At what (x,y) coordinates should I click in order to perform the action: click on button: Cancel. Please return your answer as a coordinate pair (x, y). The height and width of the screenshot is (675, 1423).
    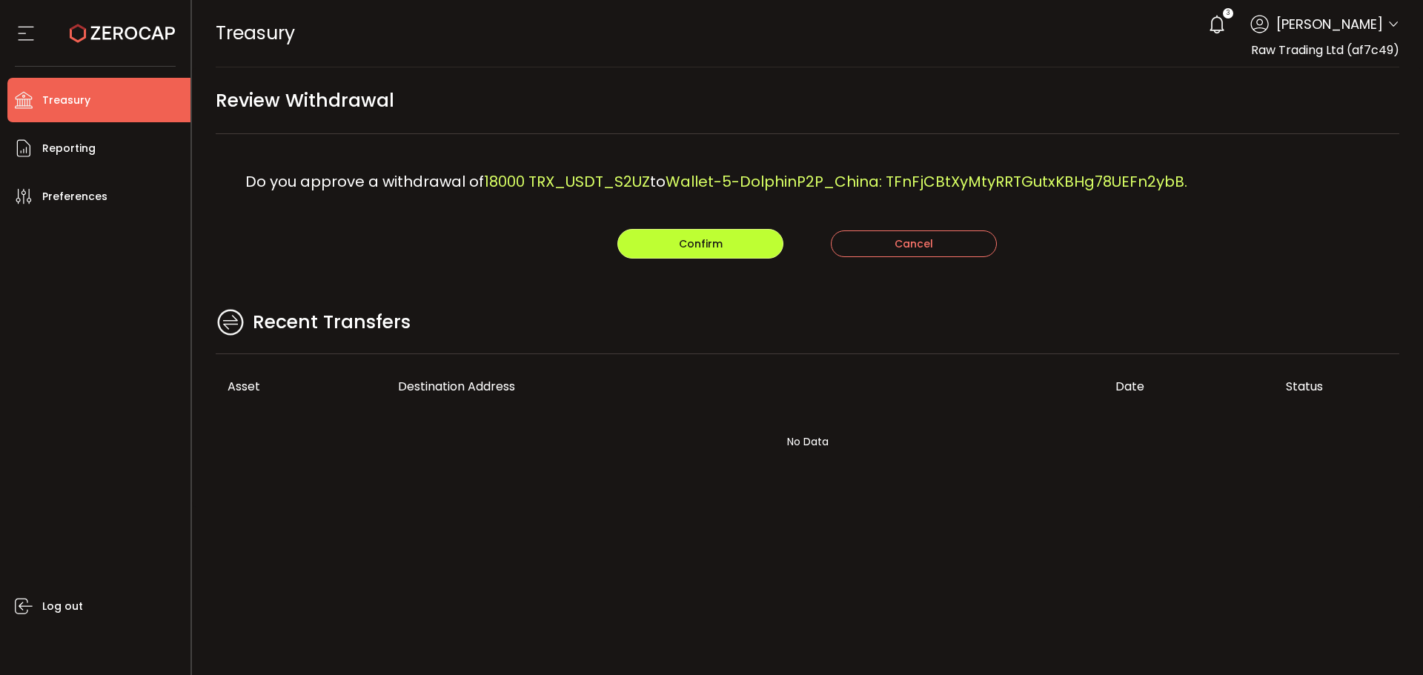
    Looking at the image, I should click on (914, 244).